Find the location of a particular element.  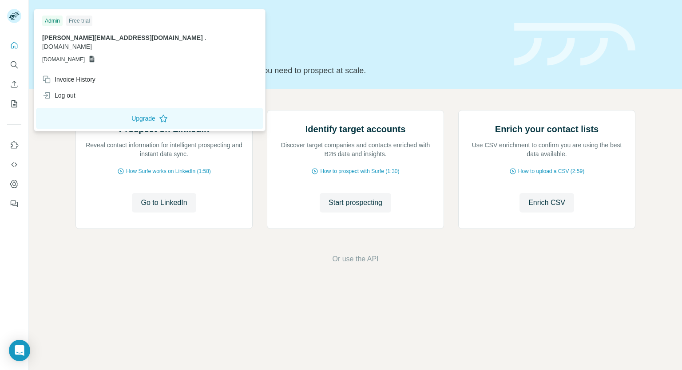

p: Use CSV enrichment to confirm you are using the best data available. is located at coordinates (546, 150).